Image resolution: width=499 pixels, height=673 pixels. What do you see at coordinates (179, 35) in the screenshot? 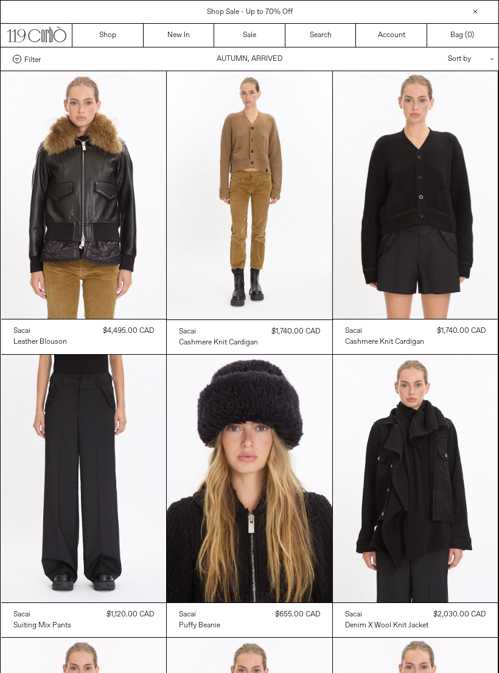
I see `a: New In` at bounding box center [179, 35].